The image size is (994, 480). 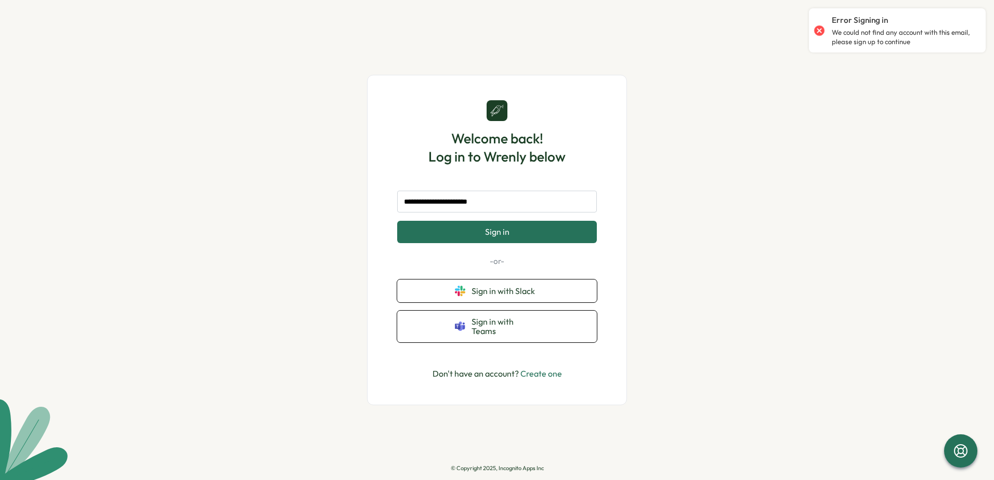 What do you see at coordinates (497, 468) in the screenshot?
I see `p: © Copyright 2025, Incognito Apps Inc` at bounding box center [497, 468].